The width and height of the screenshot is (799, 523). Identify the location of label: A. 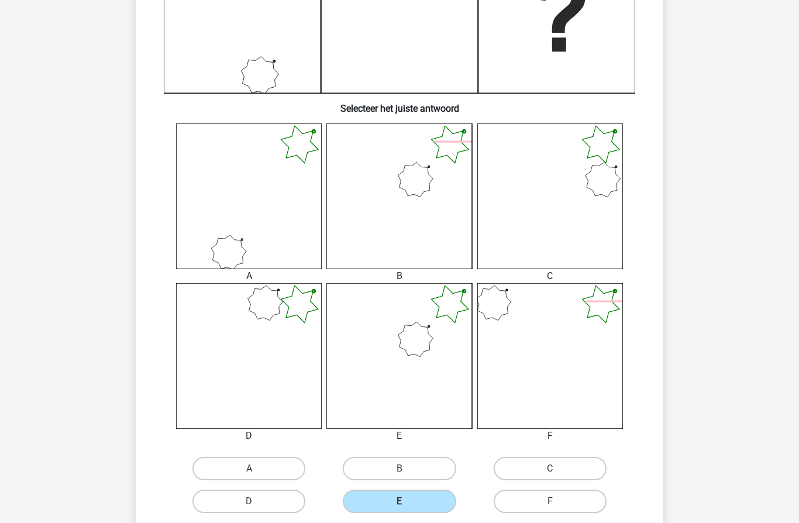
(248, 468).